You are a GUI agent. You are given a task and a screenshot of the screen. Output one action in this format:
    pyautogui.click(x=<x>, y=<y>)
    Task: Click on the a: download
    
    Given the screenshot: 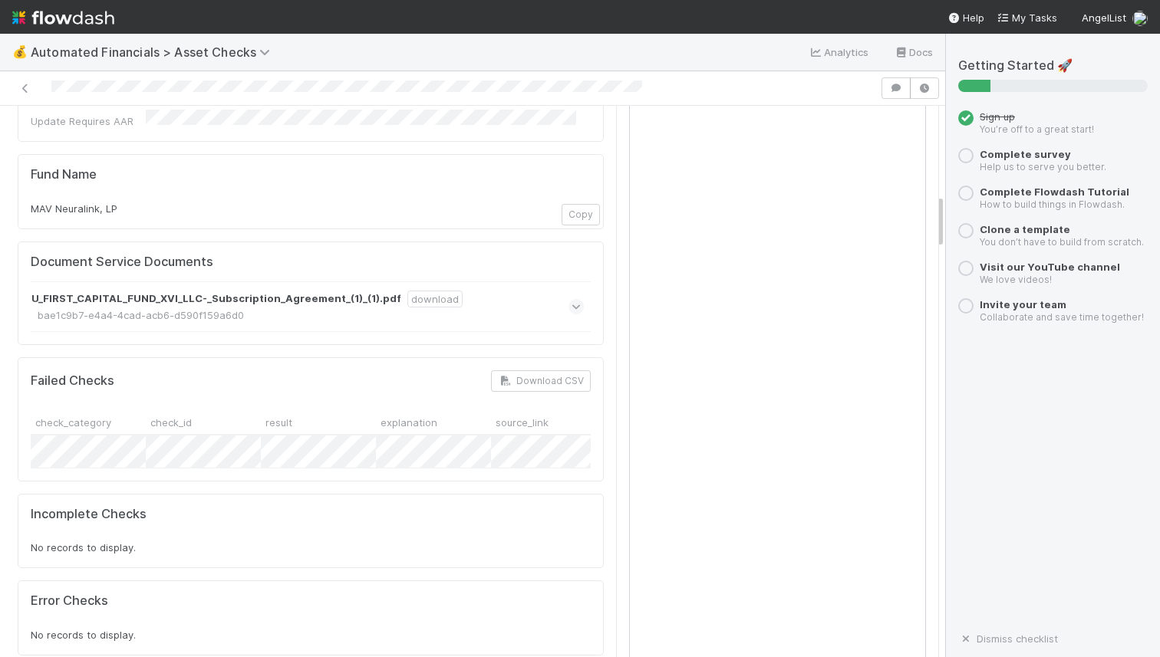 What is the action you would take?
    pyautogui.click(x=435, y=299)
    